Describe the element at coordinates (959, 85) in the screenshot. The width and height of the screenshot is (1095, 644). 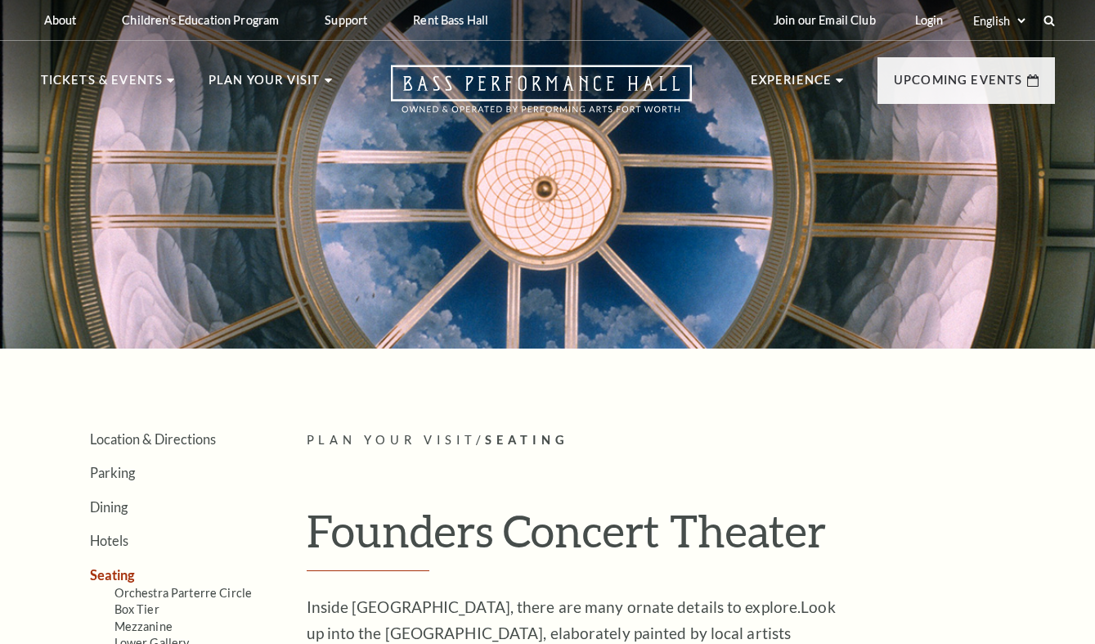
I see `p: Upcoming Events` at that location.